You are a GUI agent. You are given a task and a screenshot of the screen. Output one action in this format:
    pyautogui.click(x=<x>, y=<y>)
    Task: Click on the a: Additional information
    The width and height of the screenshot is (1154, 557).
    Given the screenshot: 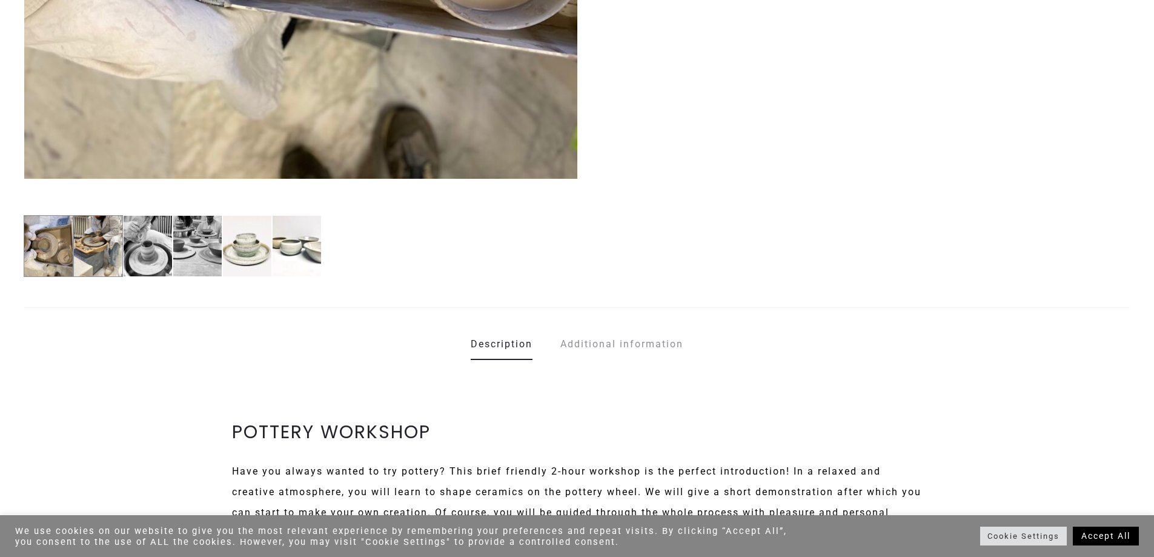 What is the action you would take?
    pyautogui.click(x=622, y=344)
    